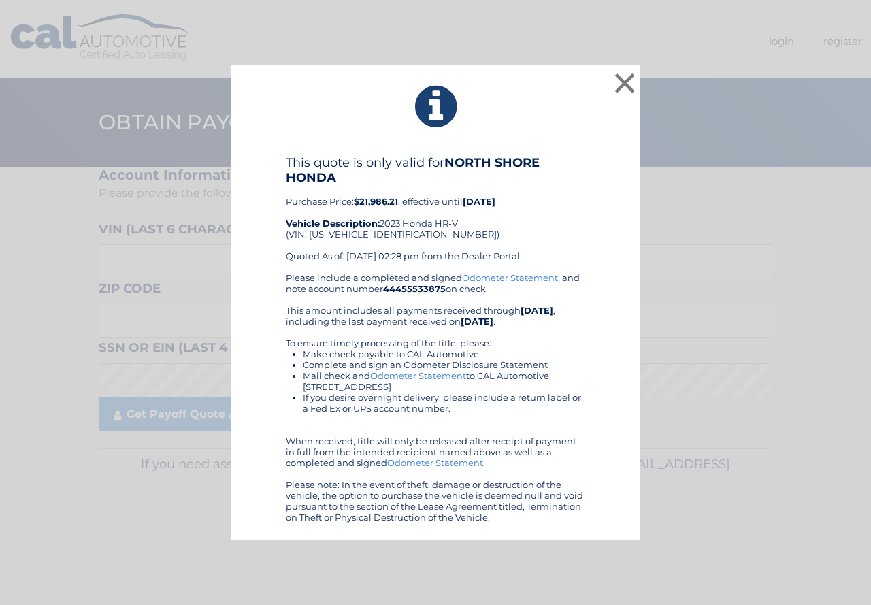 This screenshot has height=605, width=871. What do you see at coordinates (415, 289) in the screenshot?
I see `b: 44455533875` at bounding box center [415, 289].